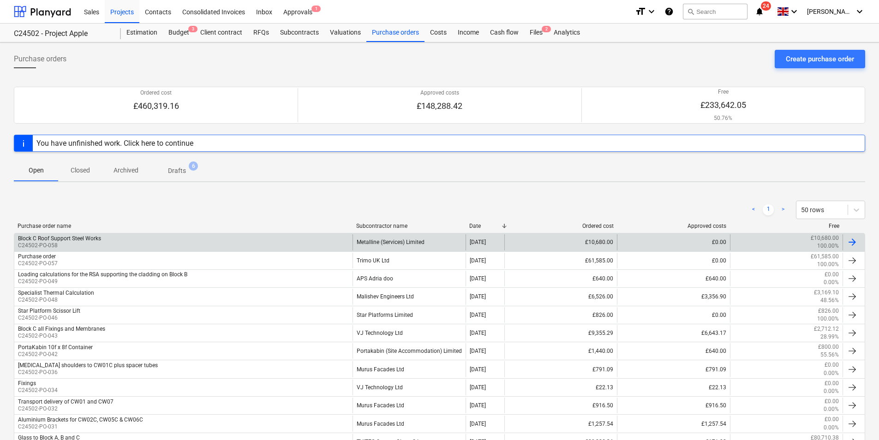  I want to click on div: Approved costs, so click(674, 226).